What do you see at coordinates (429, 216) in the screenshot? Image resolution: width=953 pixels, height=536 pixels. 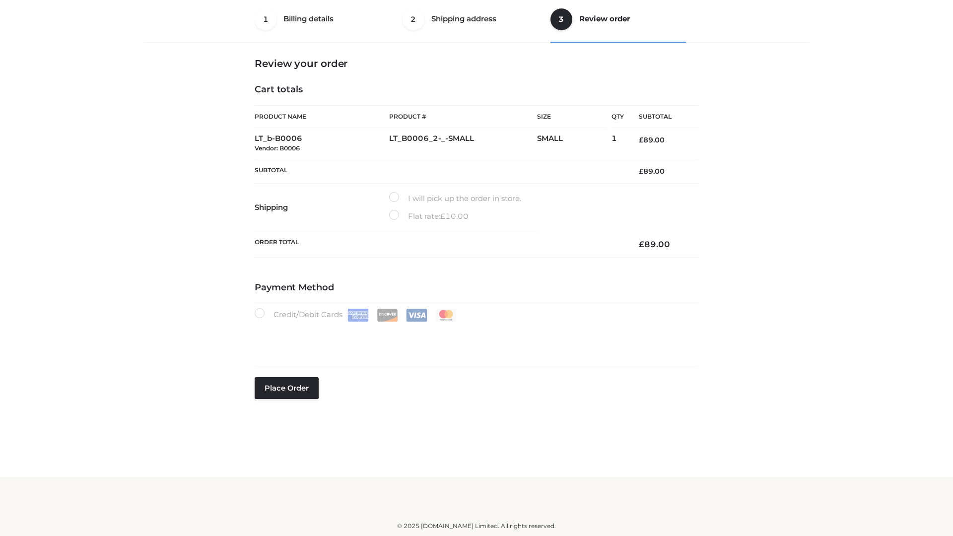 I see `label: Flat rate:` at bounding box center [429, 216].